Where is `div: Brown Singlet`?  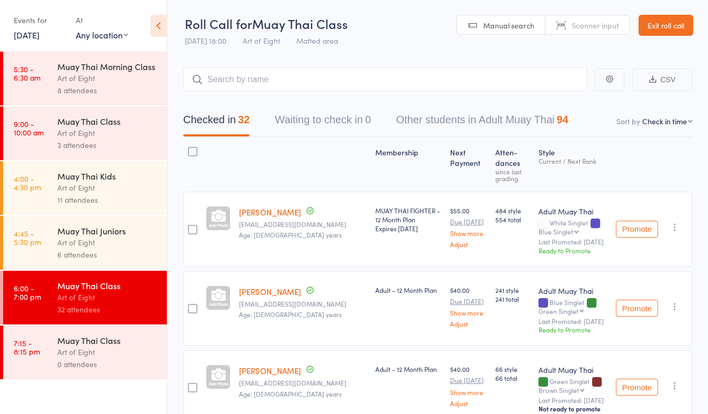 div: Brown Singlet is located at coordinates (559, 390).